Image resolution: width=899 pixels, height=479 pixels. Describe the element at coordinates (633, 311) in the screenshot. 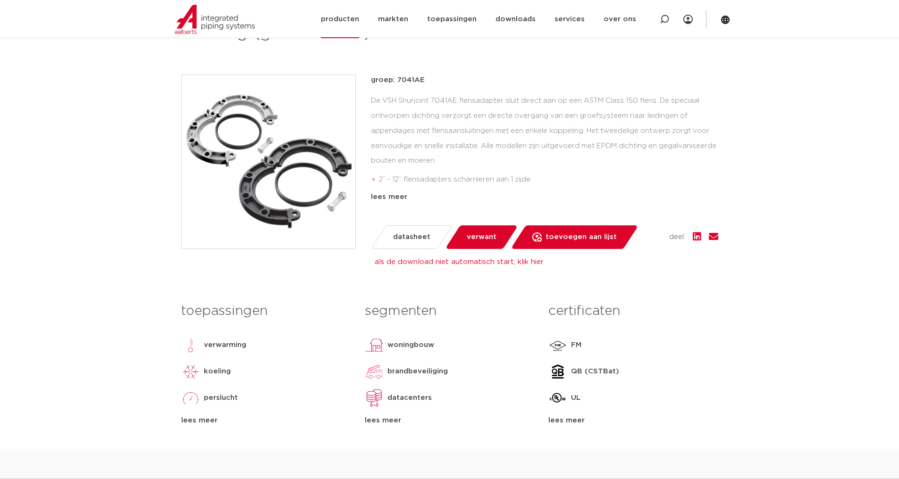

I see `h3: certificaten` at that location.